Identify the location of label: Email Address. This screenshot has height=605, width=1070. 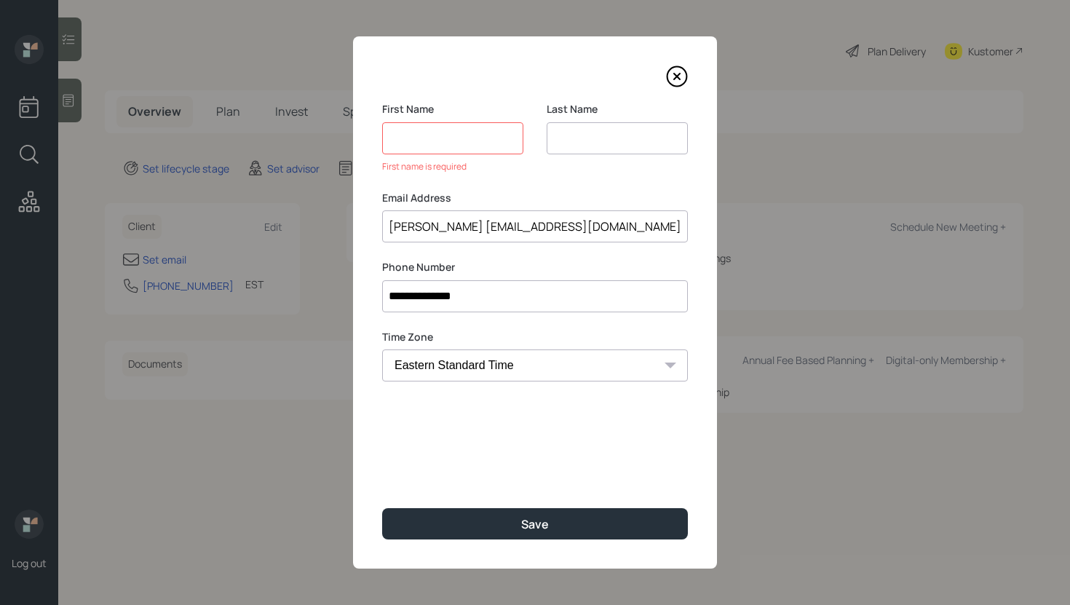
(535, 198).